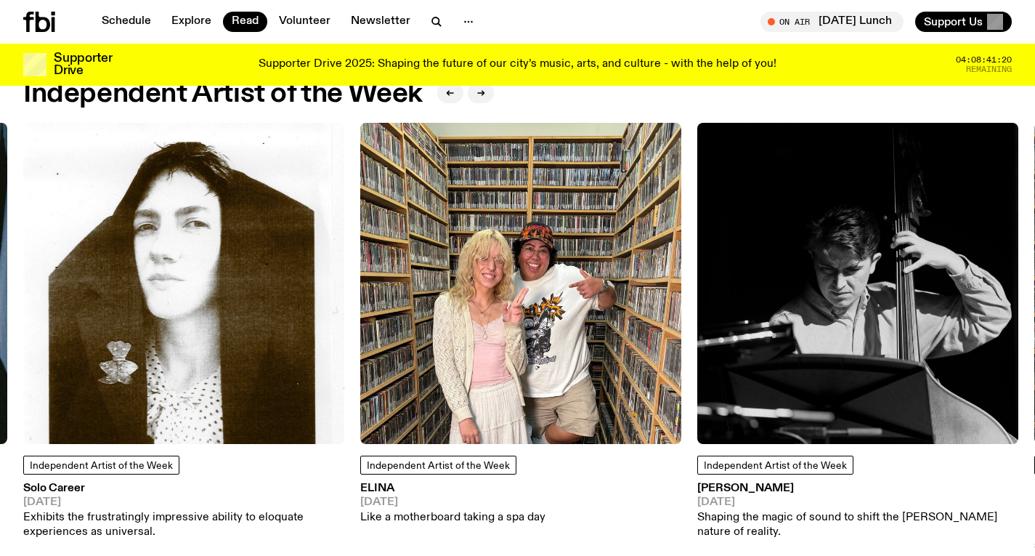  What do you see at coordinates (184, 525) in the screenshot?
I see `p: Exhibits the frustratingly impressive ability to eloquate experiences as universal.` at bounding box center [184, 525].